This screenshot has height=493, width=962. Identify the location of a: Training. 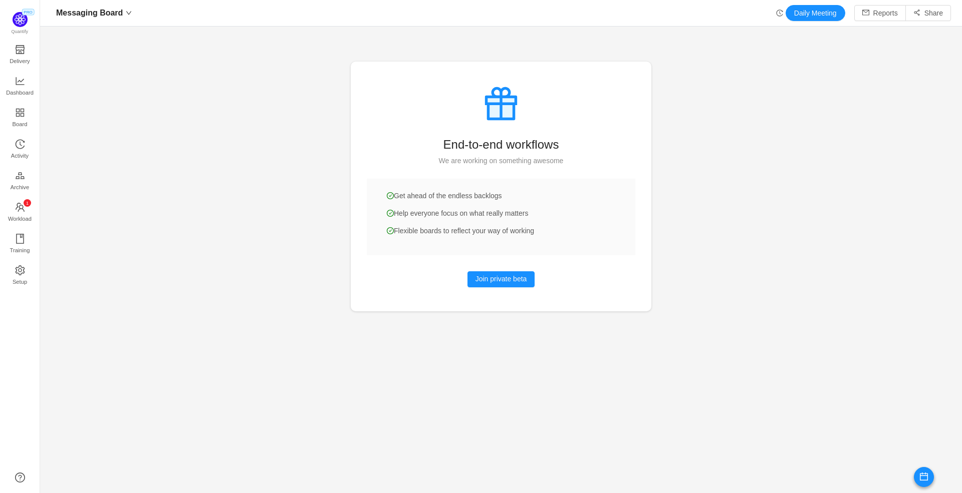
(20, 244).